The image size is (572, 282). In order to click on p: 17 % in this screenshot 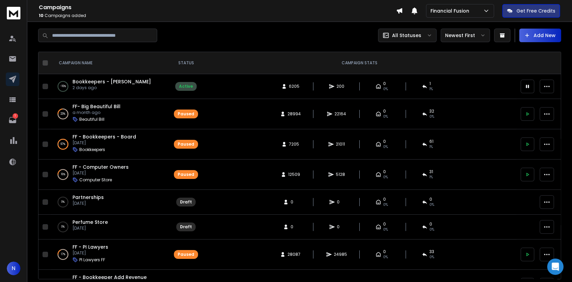, I will do `click(63, 255)`.